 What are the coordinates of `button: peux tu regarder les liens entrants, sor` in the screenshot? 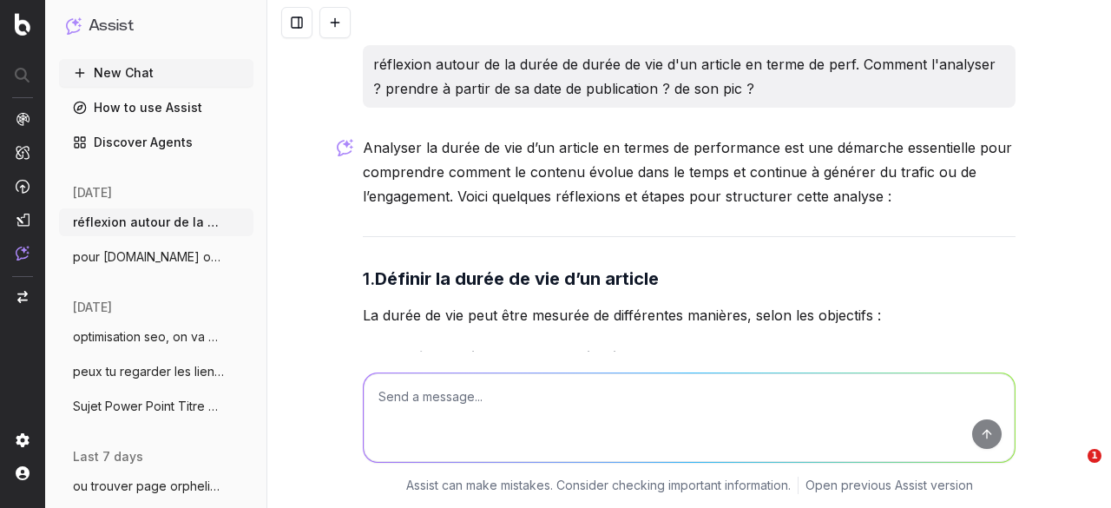 It's located at (156, 371).